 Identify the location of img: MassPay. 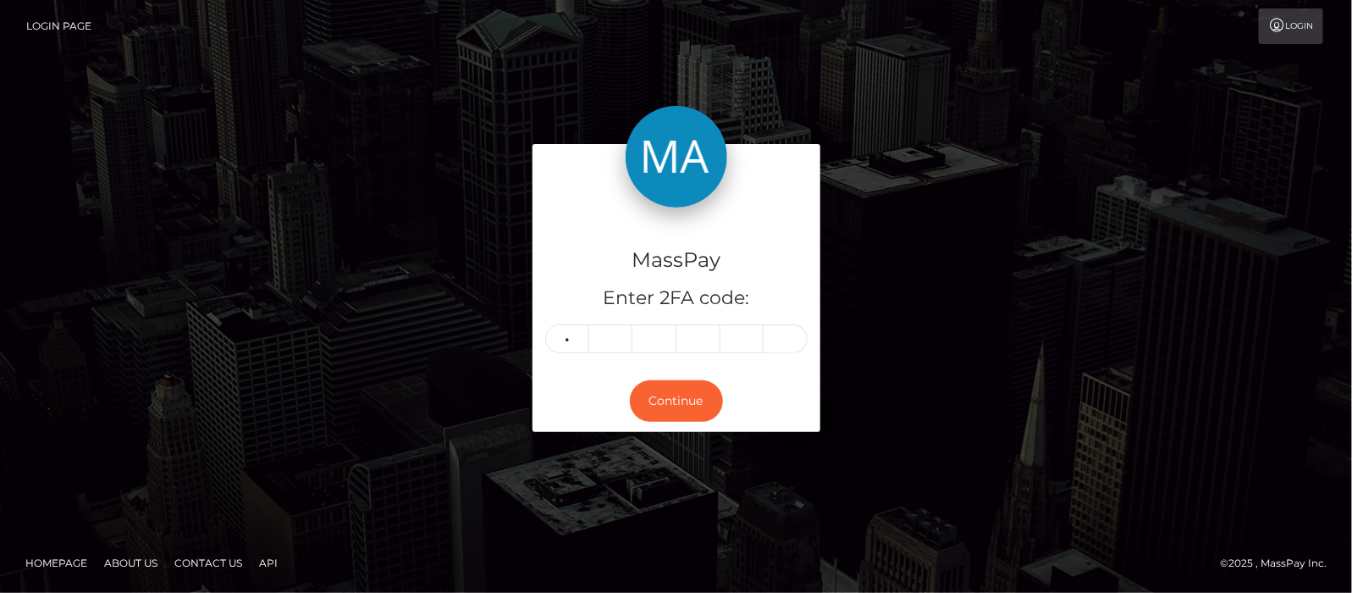
(677, 157).